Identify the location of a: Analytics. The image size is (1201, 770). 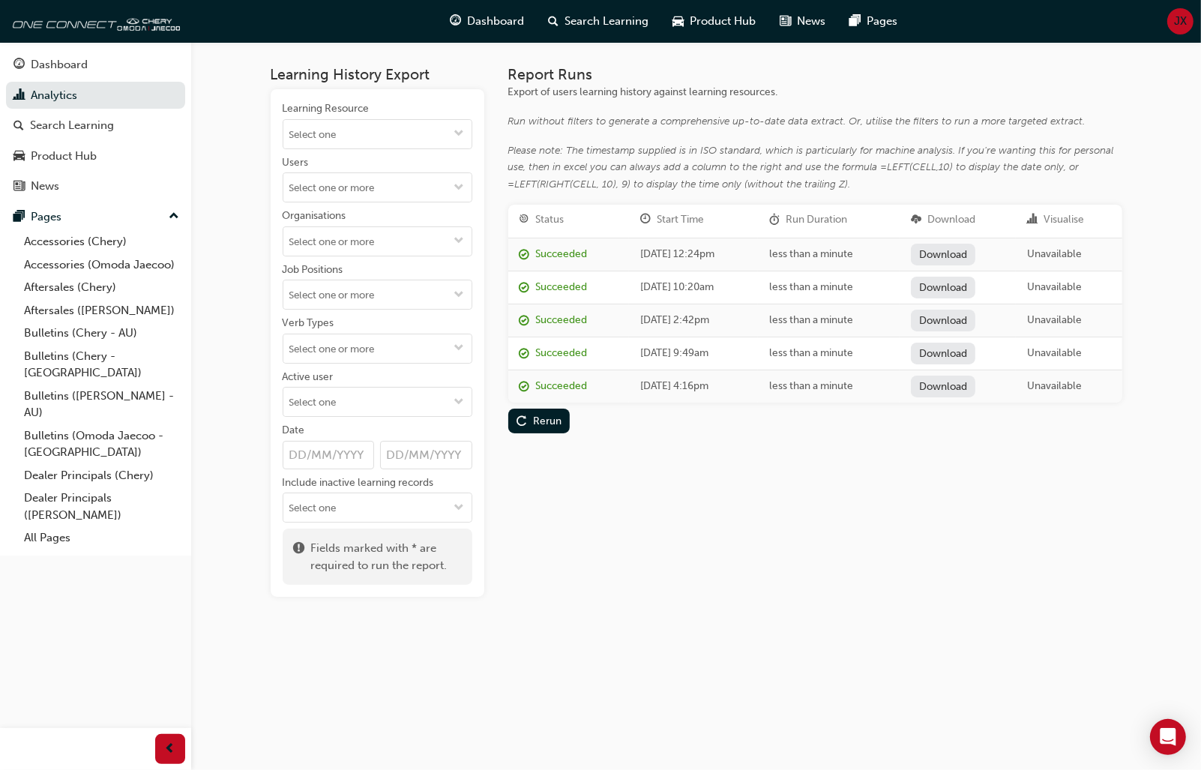
(95, 95).